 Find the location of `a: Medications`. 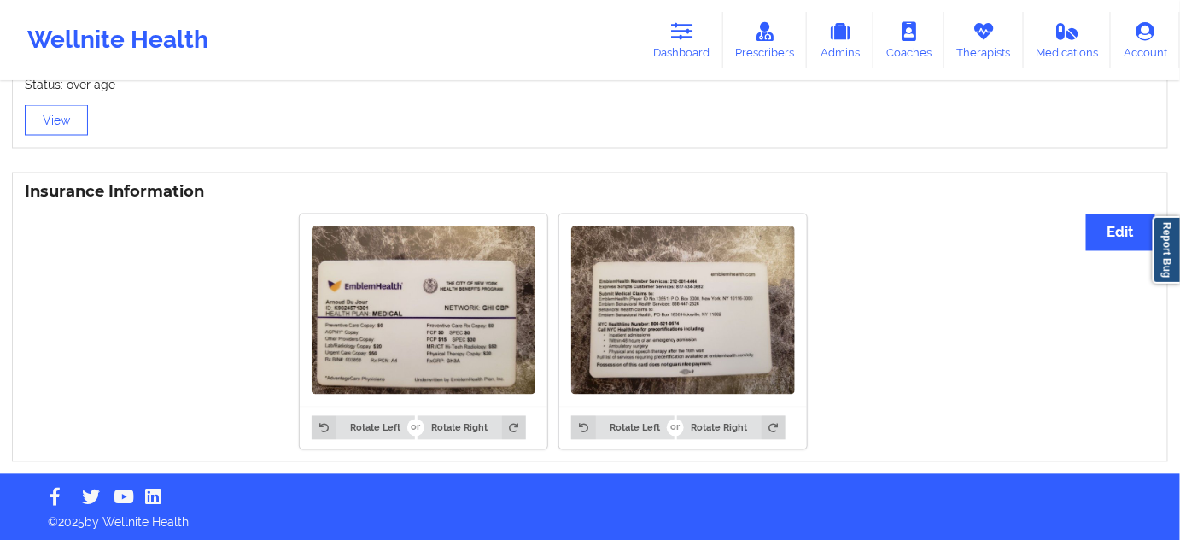

a: Medications is located at coordinates (1068, 40).